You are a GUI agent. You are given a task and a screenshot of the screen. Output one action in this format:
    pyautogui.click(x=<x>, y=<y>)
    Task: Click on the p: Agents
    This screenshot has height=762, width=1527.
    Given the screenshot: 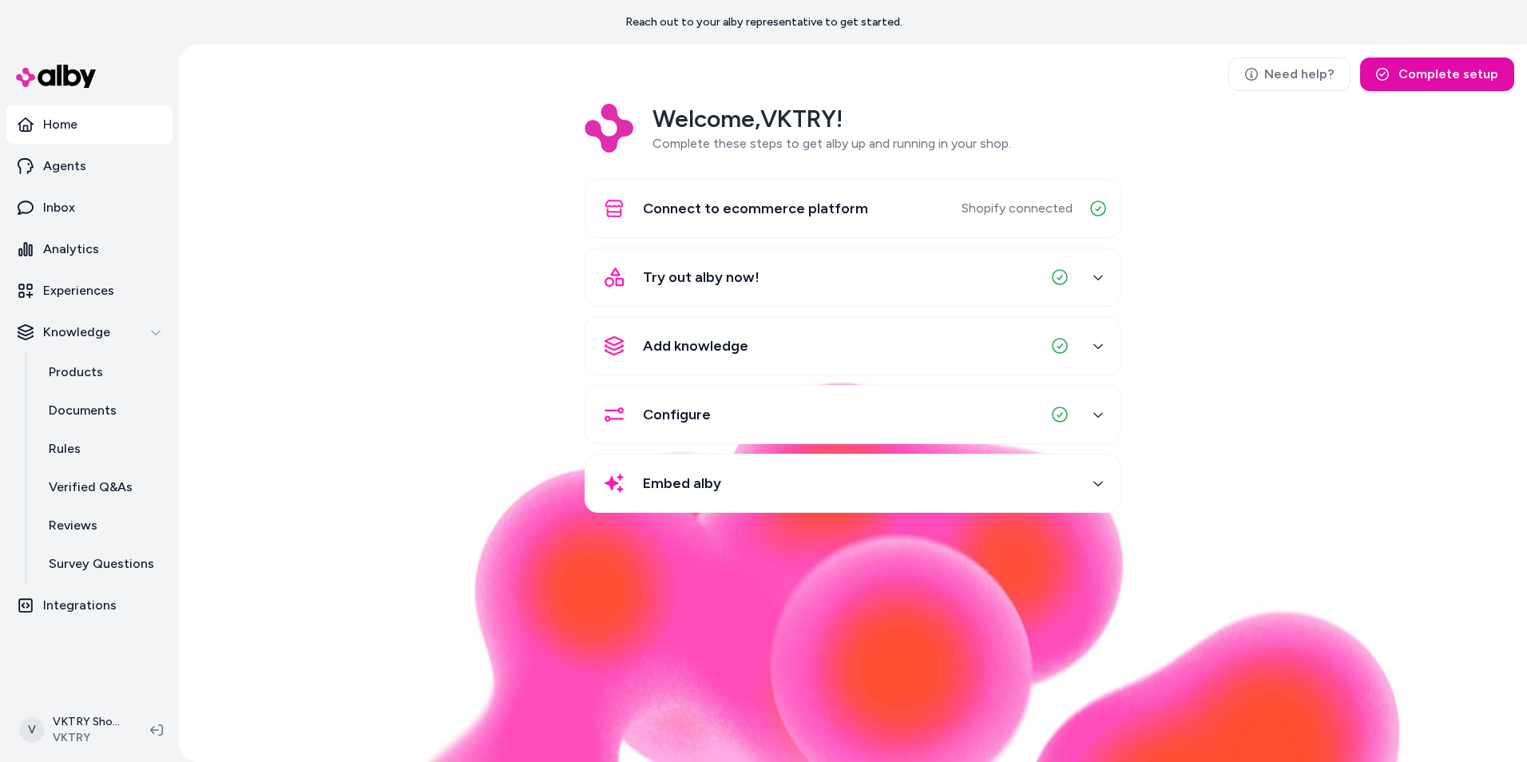 What is the action you would take?
    pyautogui.click(x=65, y=166)
    